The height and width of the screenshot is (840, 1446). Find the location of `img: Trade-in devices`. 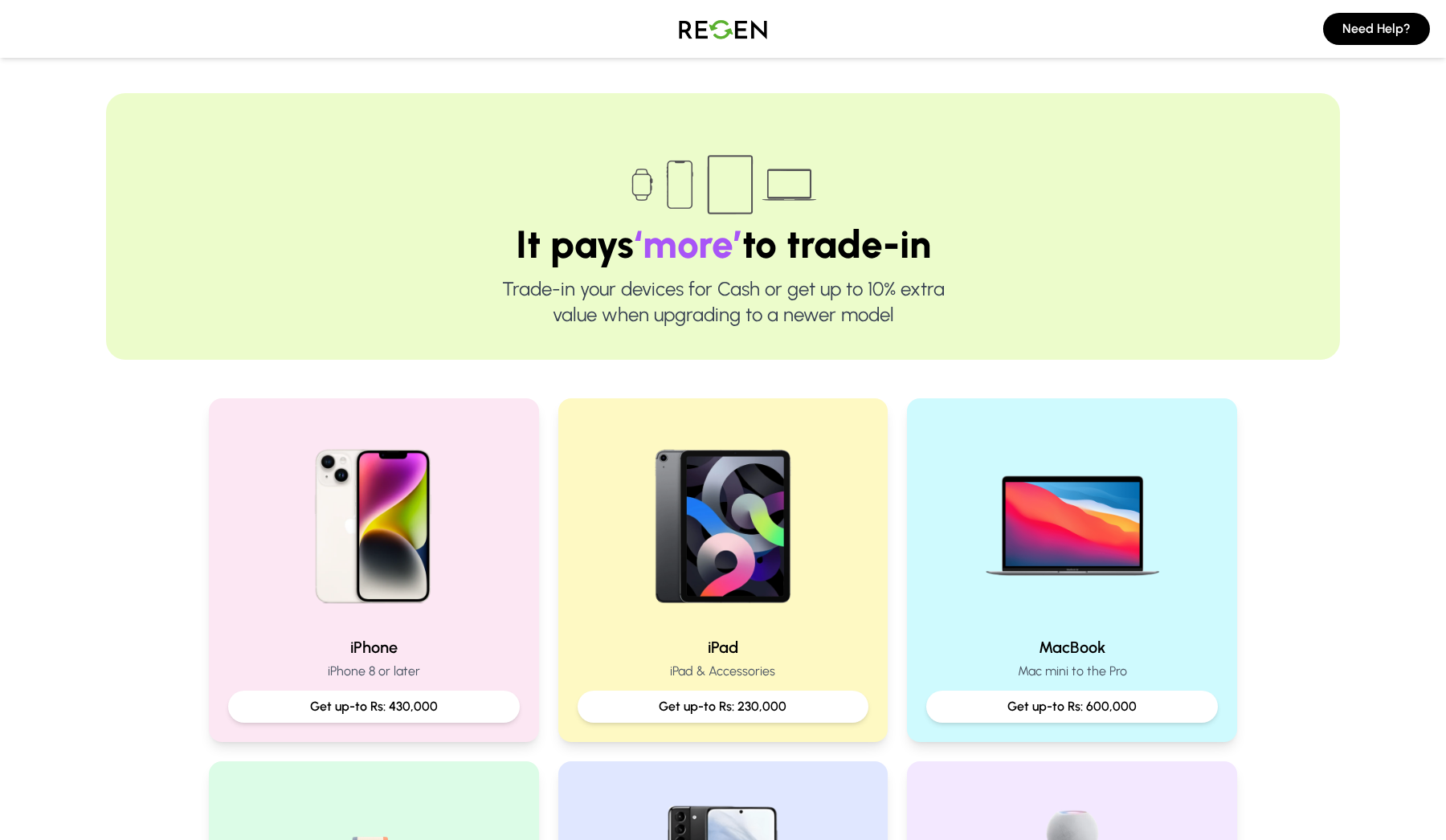

img: Trade-in devices is located at coordinates (723, 185).